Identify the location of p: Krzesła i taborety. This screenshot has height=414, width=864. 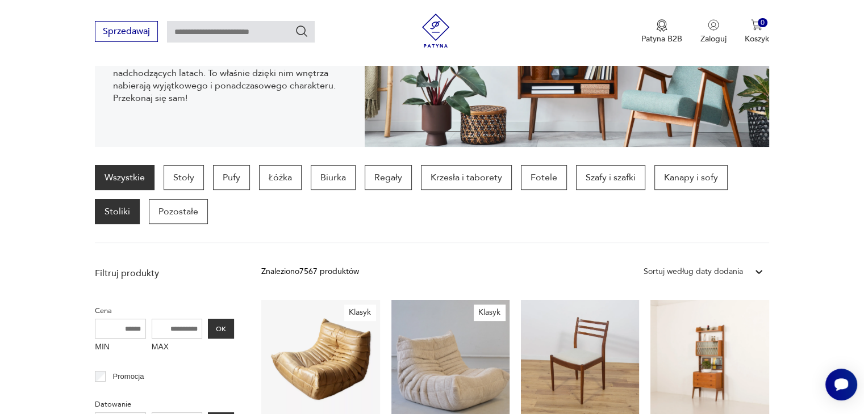
(466, 178).